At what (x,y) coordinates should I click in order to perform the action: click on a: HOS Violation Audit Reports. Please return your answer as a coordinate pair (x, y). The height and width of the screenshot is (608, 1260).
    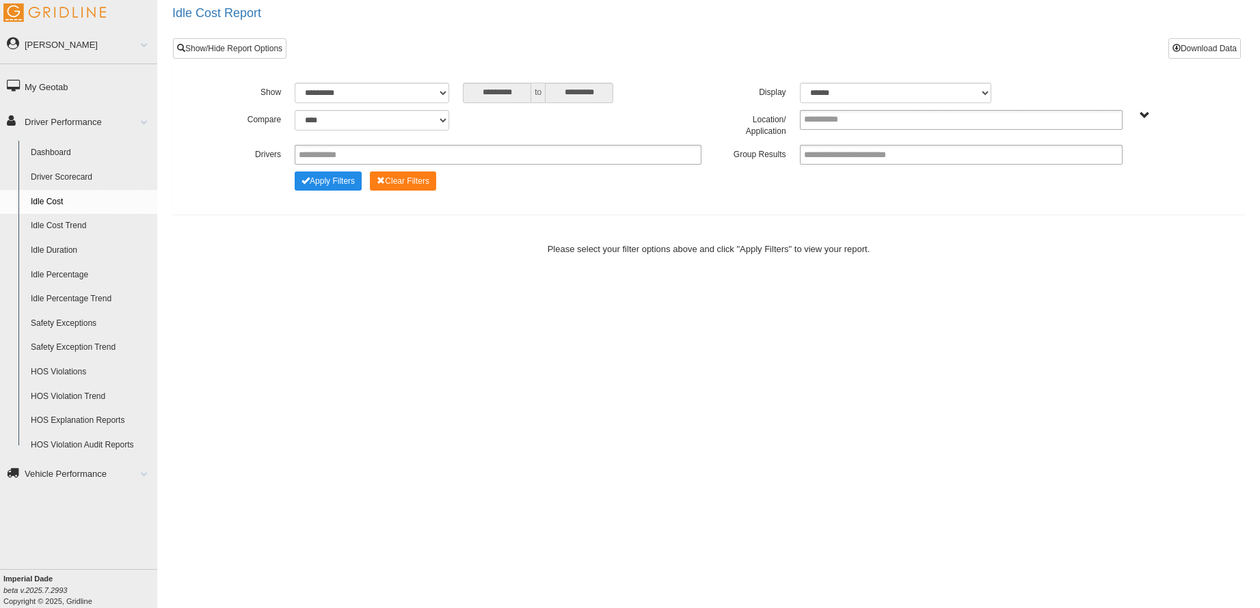
    Looking at the image, I should click on (91, 446).